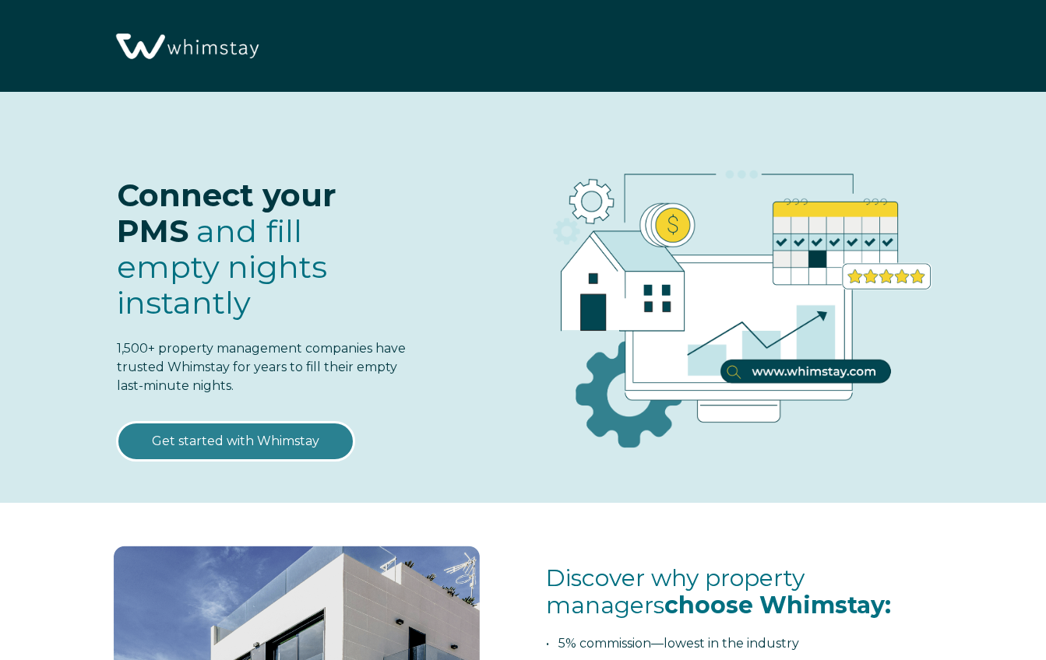  Describe the element at coordinates (777, 605) in the screenshot. I see `span: choose Whimstay:` at that location.